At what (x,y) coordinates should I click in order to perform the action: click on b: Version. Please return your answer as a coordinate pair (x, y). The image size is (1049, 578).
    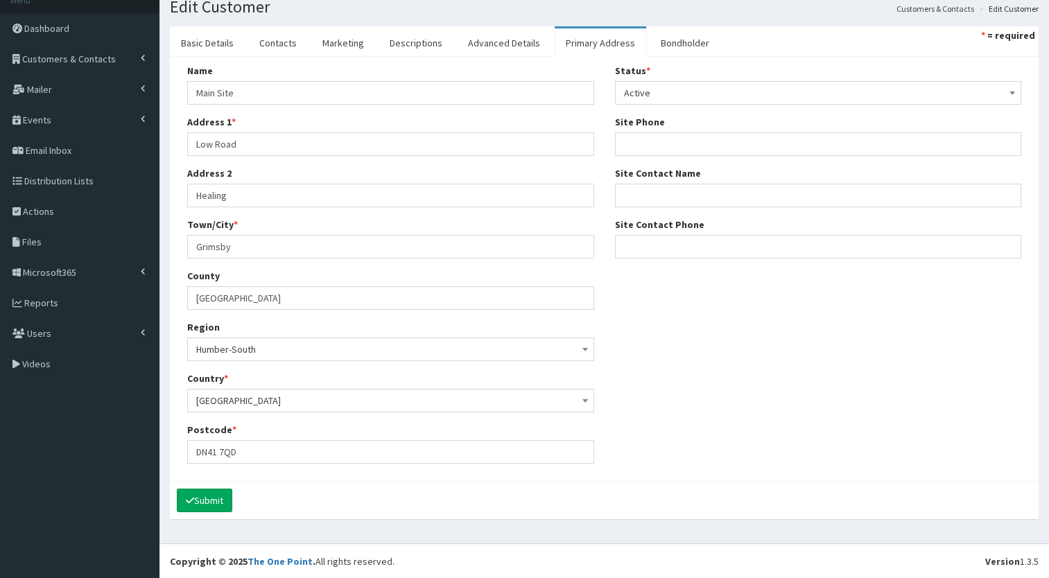
    Looking at the image, I should click on (1003, 562).